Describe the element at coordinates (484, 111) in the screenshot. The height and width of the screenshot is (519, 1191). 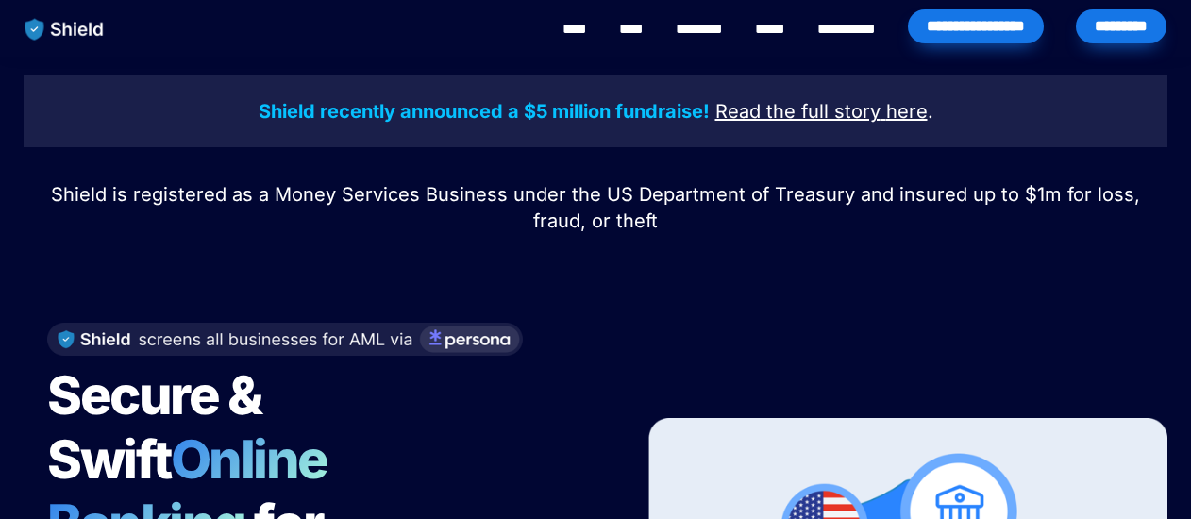
I see `strong: Shield recently announced a $5 million fundraise!` at that location.